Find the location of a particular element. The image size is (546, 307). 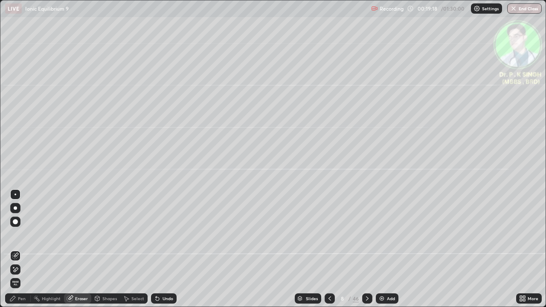

p: Recording is located at coordinates (391, 9).